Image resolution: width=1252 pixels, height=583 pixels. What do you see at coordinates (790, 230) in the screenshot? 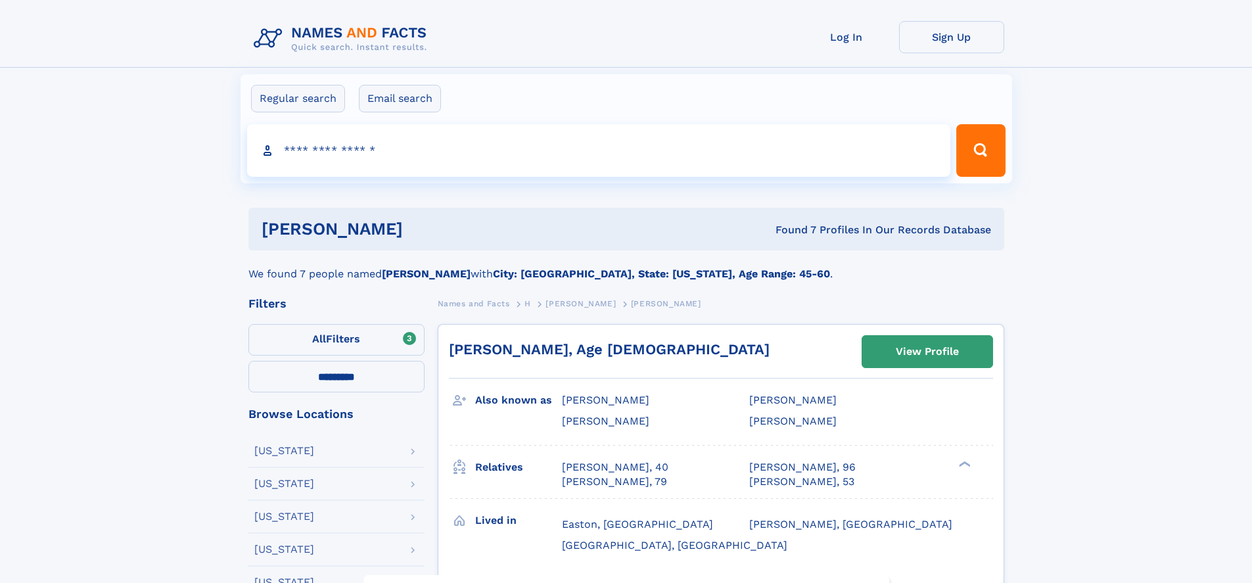
I see `div: Found 7 Profiles In Our Records Database` at bounding box center [790, 230].